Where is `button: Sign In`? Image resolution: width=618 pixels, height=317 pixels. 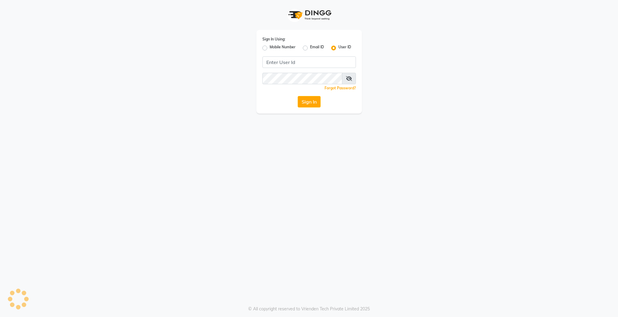 button: Sign In is located at coordinates (309, 102).